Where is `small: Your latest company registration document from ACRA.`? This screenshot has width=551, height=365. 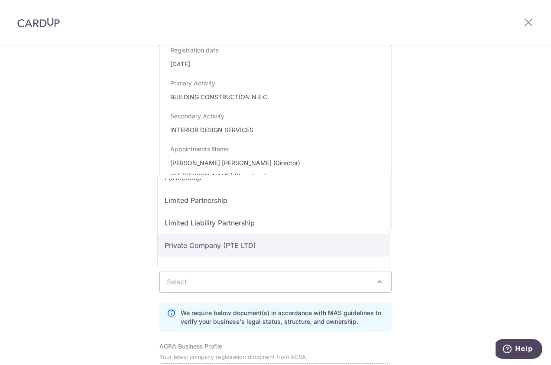
small: Your latest company registration document from ACRA. is located at coordinates (233, 356).